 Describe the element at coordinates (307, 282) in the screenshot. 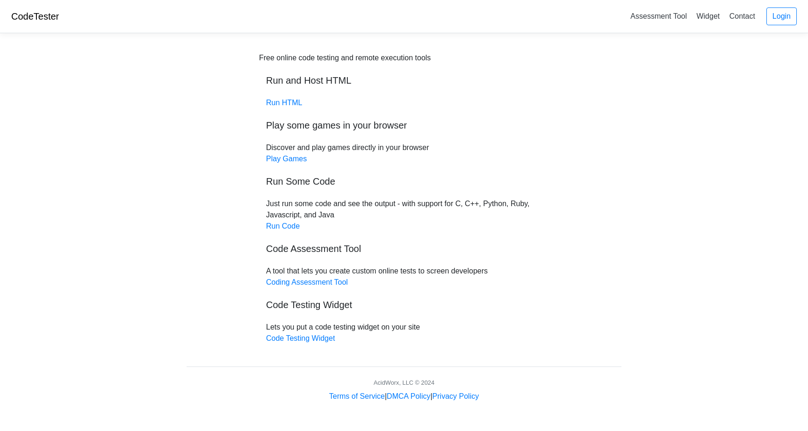

I see `a: Coding Assessment Tool` at that location.